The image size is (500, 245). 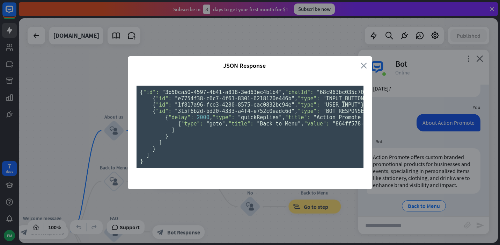 What do you see at coordinates (222, 92) in the screenshot?
I see `span: "3b50ca50-4597-4b41-a818-3ed63ec4b1b4"` at bounding box center [222, 92].